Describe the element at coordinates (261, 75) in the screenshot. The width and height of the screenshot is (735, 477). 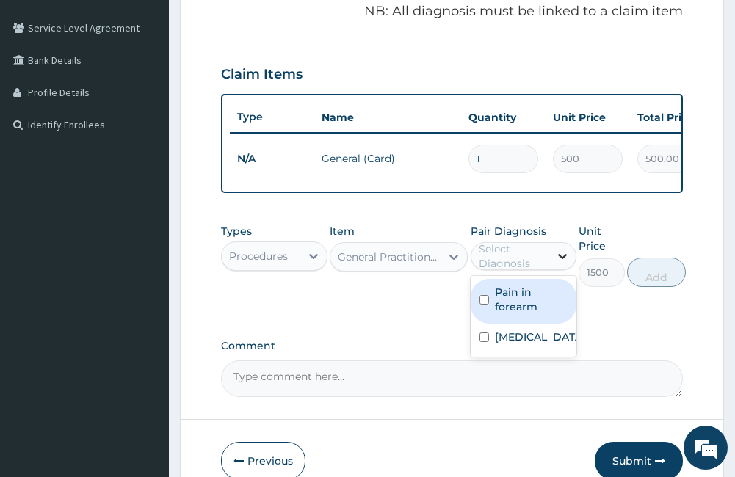
I see `h3: Claim Items` at that location.